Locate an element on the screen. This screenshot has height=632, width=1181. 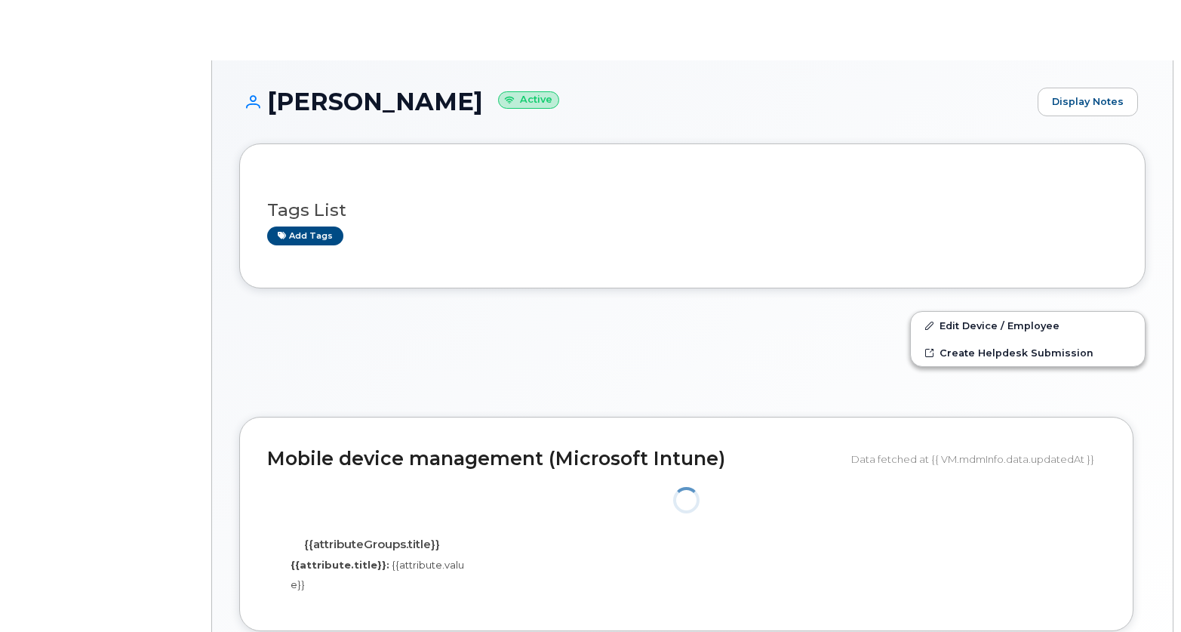
h2: Mobile device management (Microsoft Intune) is located at coordinates (553, 459).